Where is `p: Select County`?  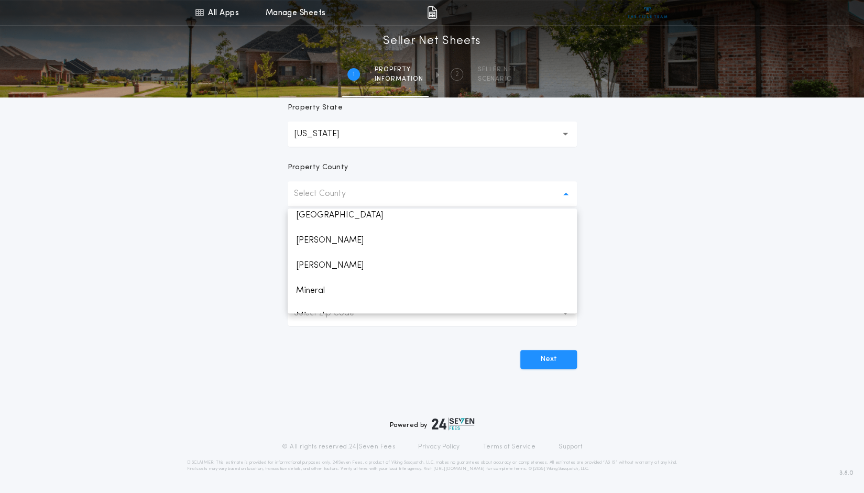 p: Select County is located at coordinates (328, 194).